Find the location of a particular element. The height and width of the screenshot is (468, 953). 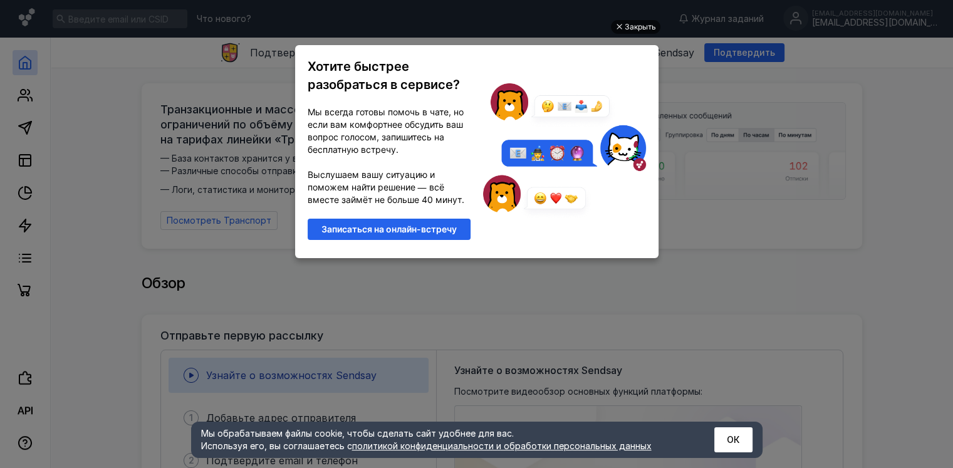

span: Хотите быстрее разобраться в сервисе? is located at coordinates (383, 75).